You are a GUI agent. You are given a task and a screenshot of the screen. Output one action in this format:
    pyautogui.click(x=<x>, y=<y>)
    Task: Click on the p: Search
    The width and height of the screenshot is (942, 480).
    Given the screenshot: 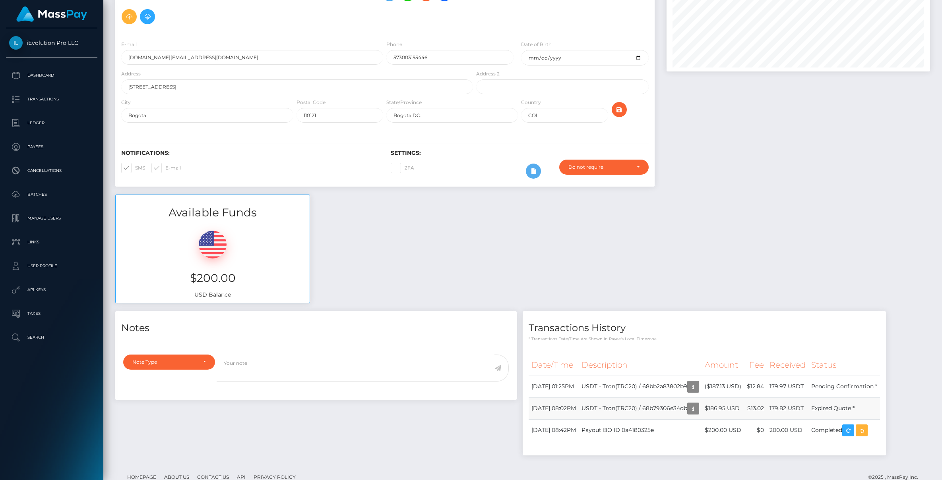 What is the action you would take?
    pyautogui.click(x=52, y=338)
    